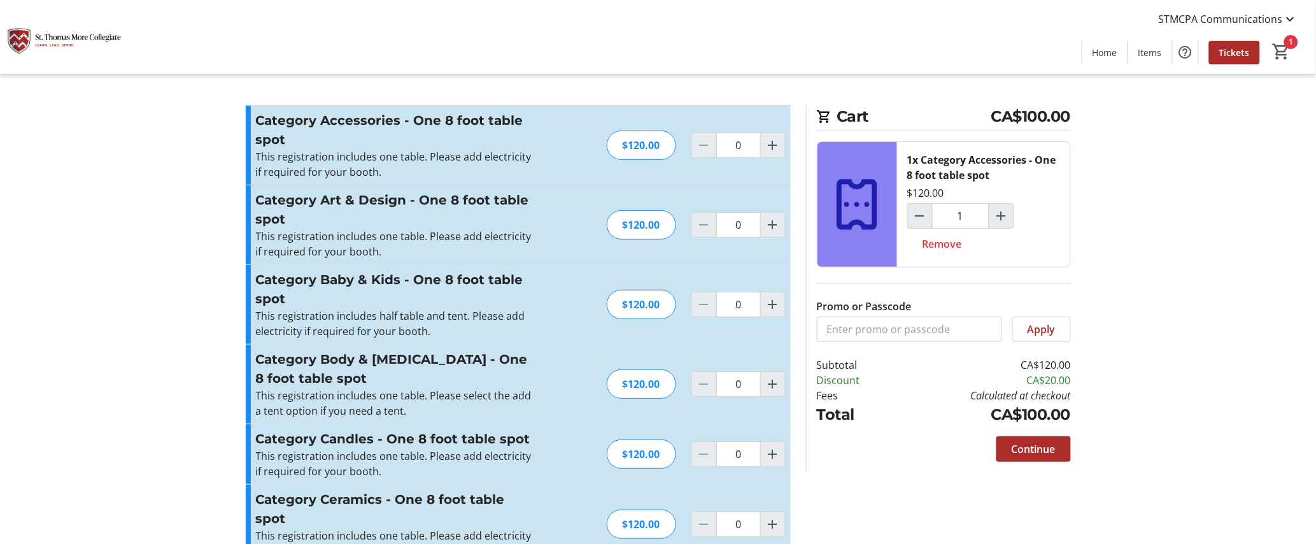 Image resolution: width=1316 pixels, height=544 pixels. Describe the element at coordinates (1282, 52) in the screenshot. I see `button: Cart` at that location.